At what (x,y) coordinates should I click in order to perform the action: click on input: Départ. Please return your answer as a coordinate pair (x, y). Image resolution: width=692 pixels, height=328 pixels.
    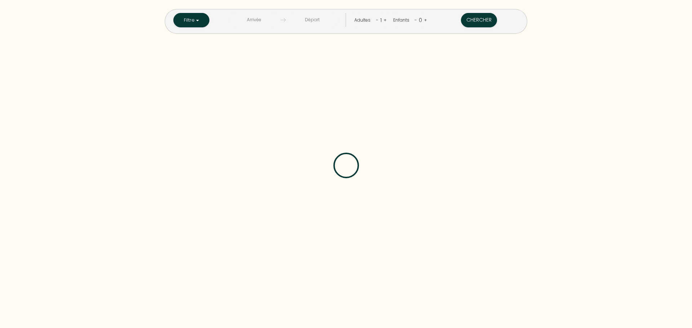
    Looking at the image, I should click on (312, 20).